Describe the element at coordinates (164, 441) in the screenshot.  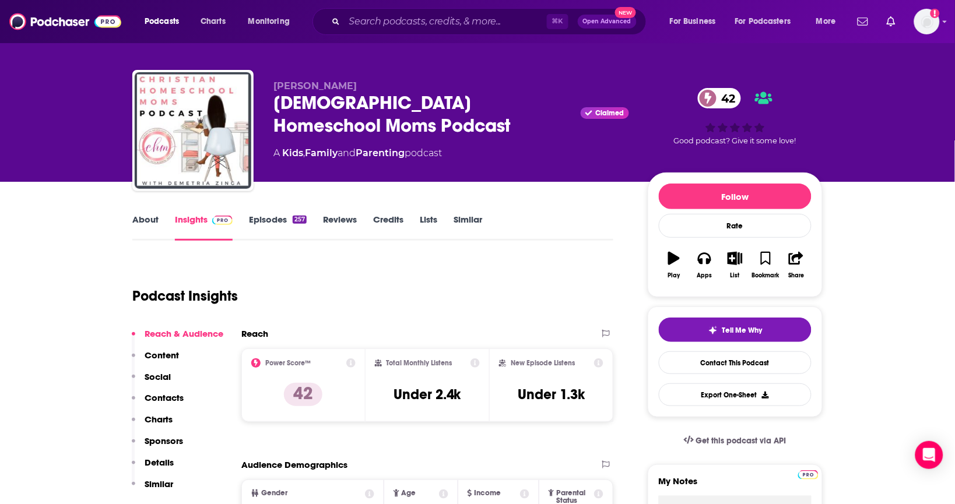
I see `p: Sponsors` at that location.